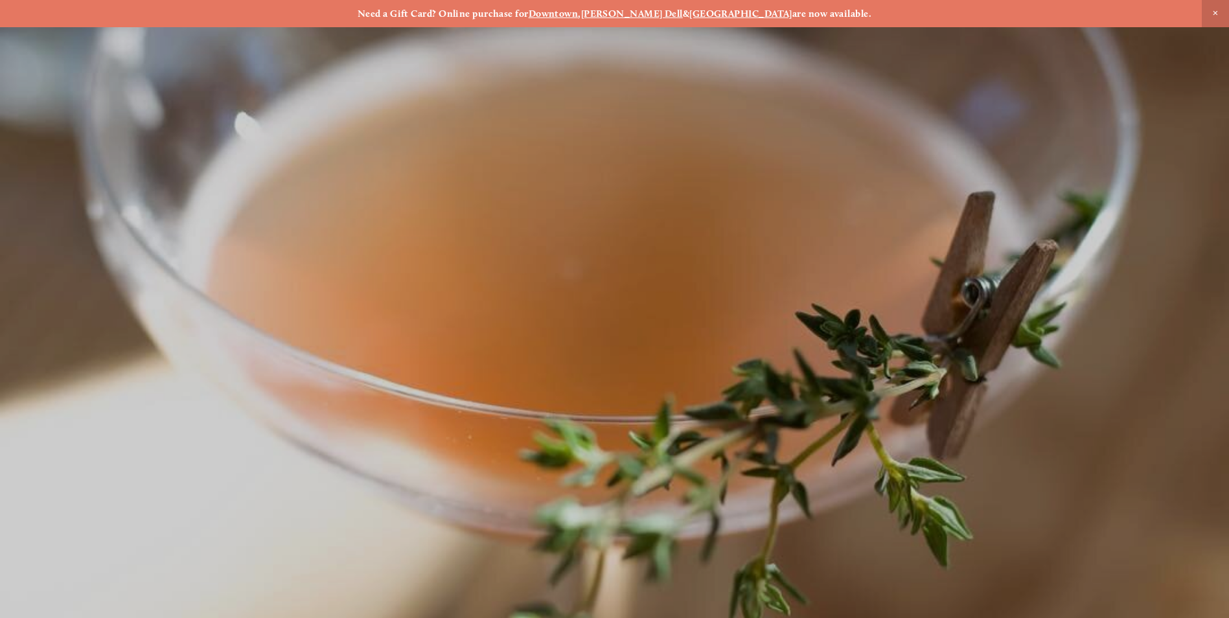  What do you see at coordinates (553, 14) in the screenshot?
I see `a: Downtown` at bounding box center [553, 14].